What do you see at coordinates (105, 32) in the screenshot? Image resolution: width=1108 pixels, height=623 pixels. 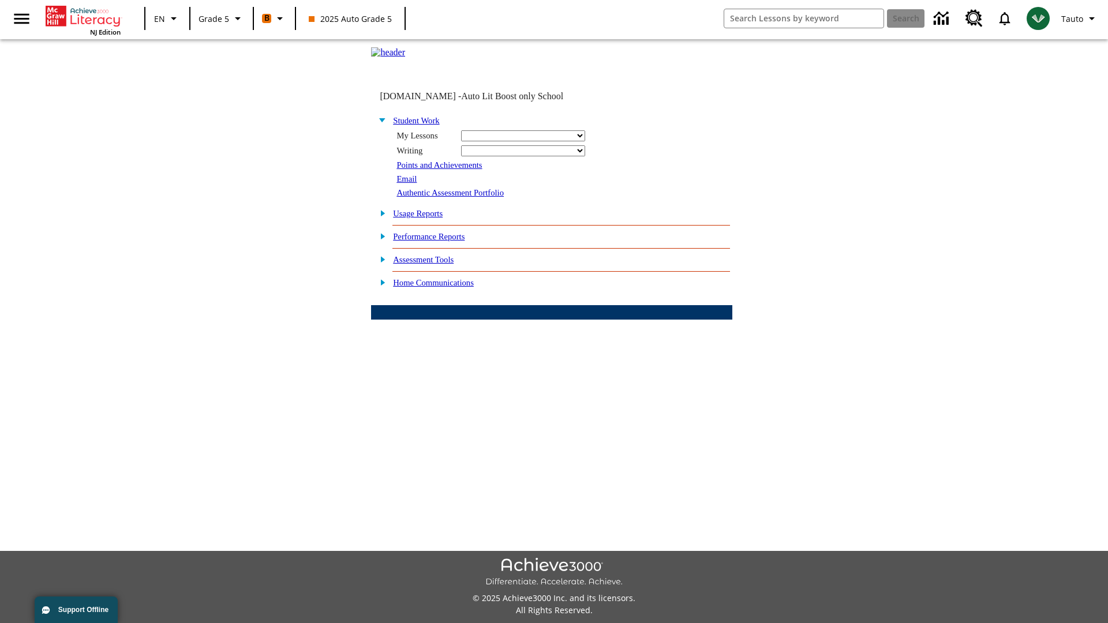 I see `span: NJ Edition` at bounding box center [105, 32].